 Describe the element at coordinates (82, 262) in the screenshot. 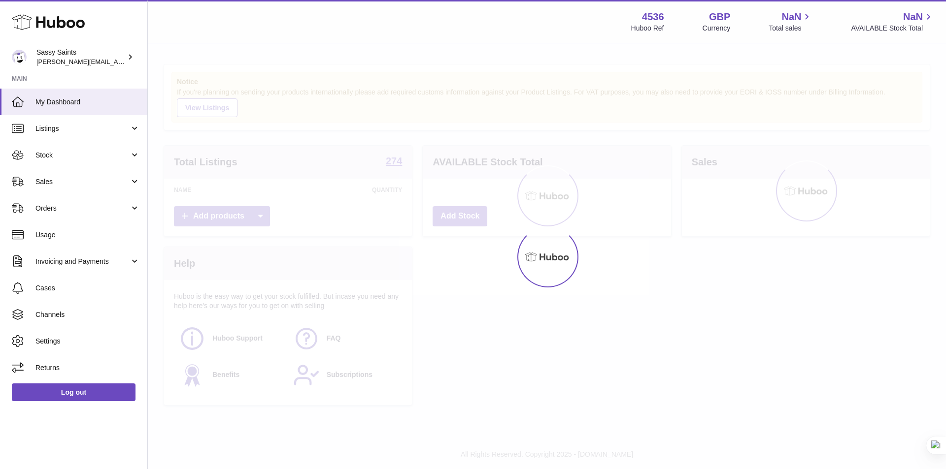

I see `span: Invoicing and Payments` at that location.